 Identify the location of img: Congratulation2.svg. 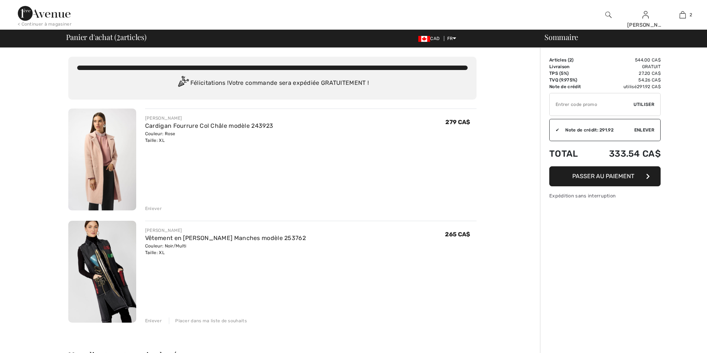
(183, 83).